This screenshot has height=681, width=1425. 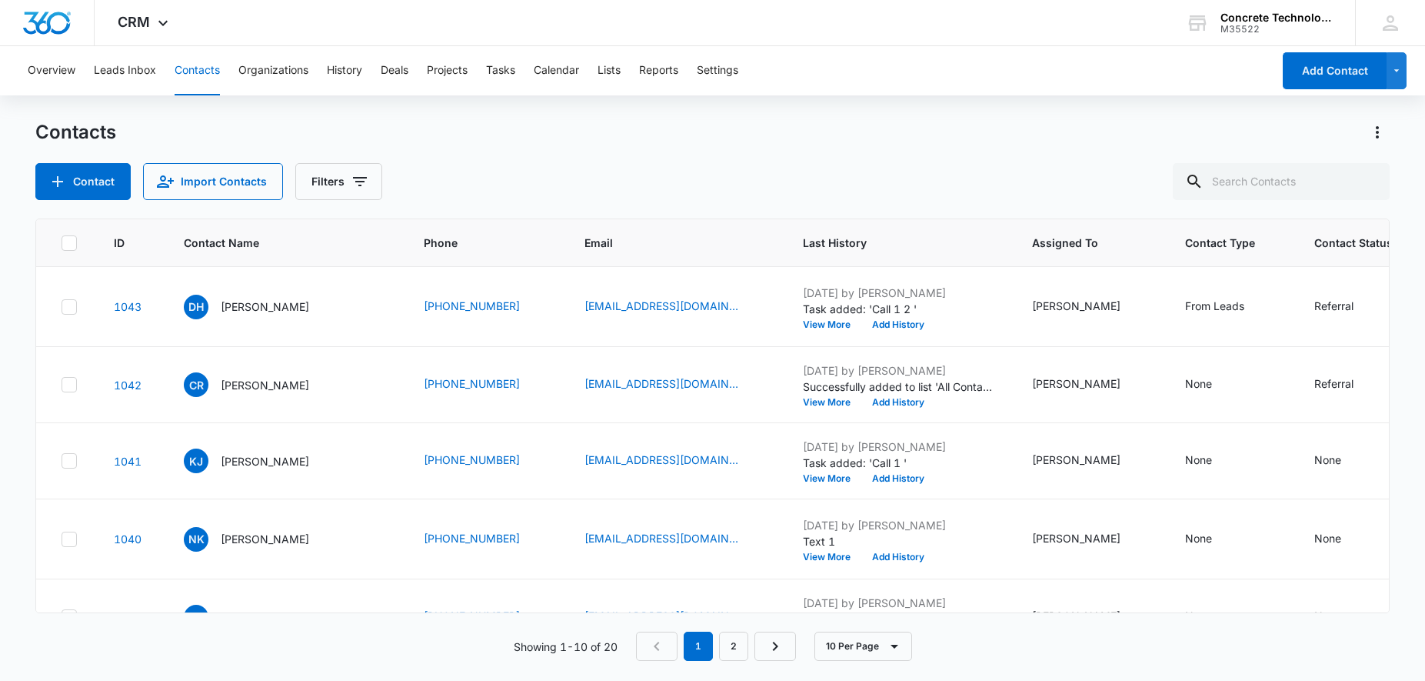 What do you see at coordinates (260, 307) in the screenshot?
I see `div: Contact Name - Desmond Hurley - Select to Edit Field` at bounding box center [260, 307].